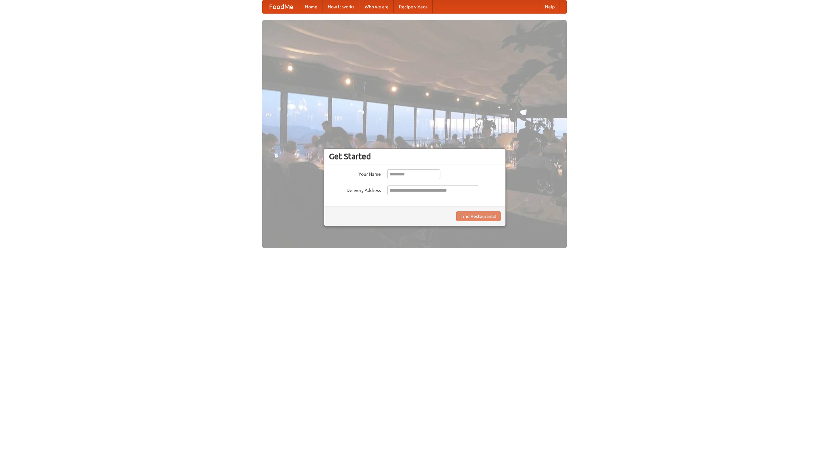 The height and width of the screenshot is (458, 829). What do you see at coordinates (311, 7) in the screenshot?
I see `a: Home` at bounding box center [311, 7].